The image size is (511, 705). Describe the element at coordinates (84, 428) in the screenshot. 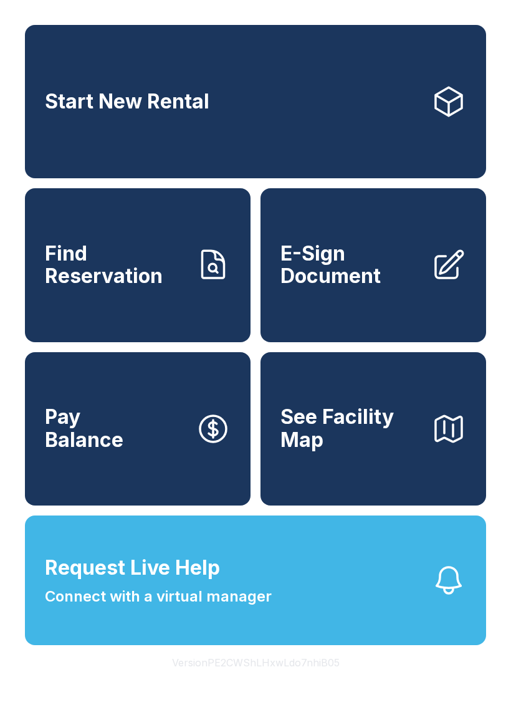

I see `span: Pay Balance` at that location.